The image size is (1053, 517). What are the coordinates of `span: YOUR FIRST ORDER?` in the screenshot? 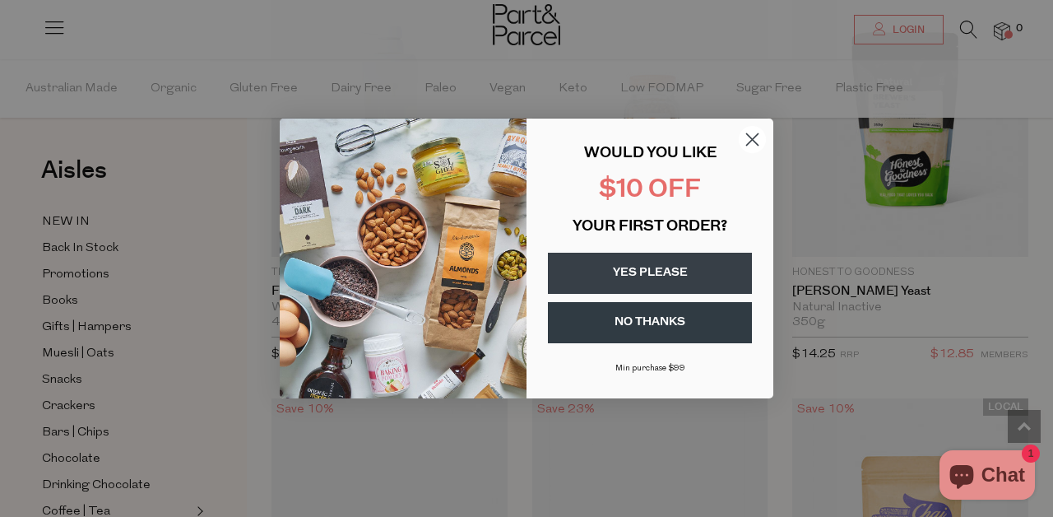 It's located at (650, 227).